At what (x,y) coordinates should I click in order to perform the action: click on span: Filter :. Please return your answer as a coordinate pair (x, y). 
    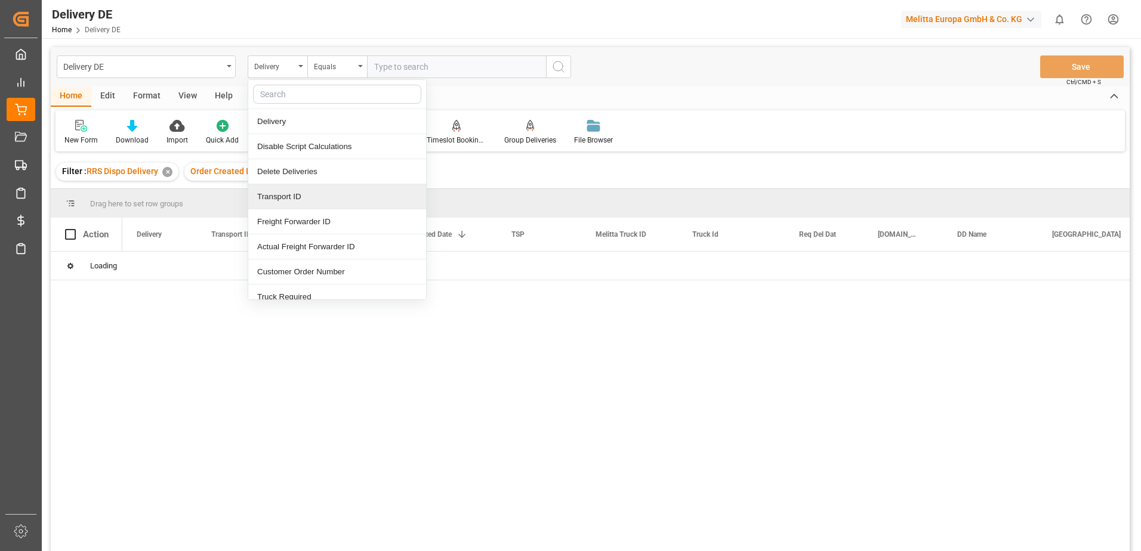
    Looking at the image, I should click on (74, 171).